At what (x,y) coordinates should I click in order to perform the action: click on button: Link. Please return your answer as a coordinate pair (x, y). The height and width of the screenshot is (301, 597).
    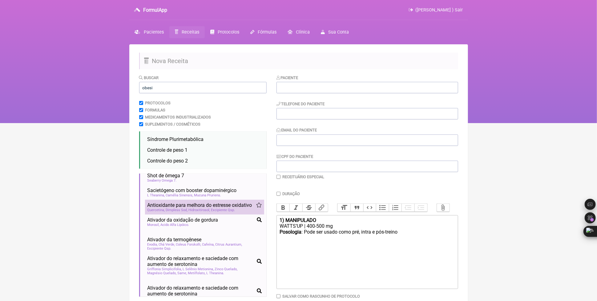
    Looking at the image, I should click on (322, 208).